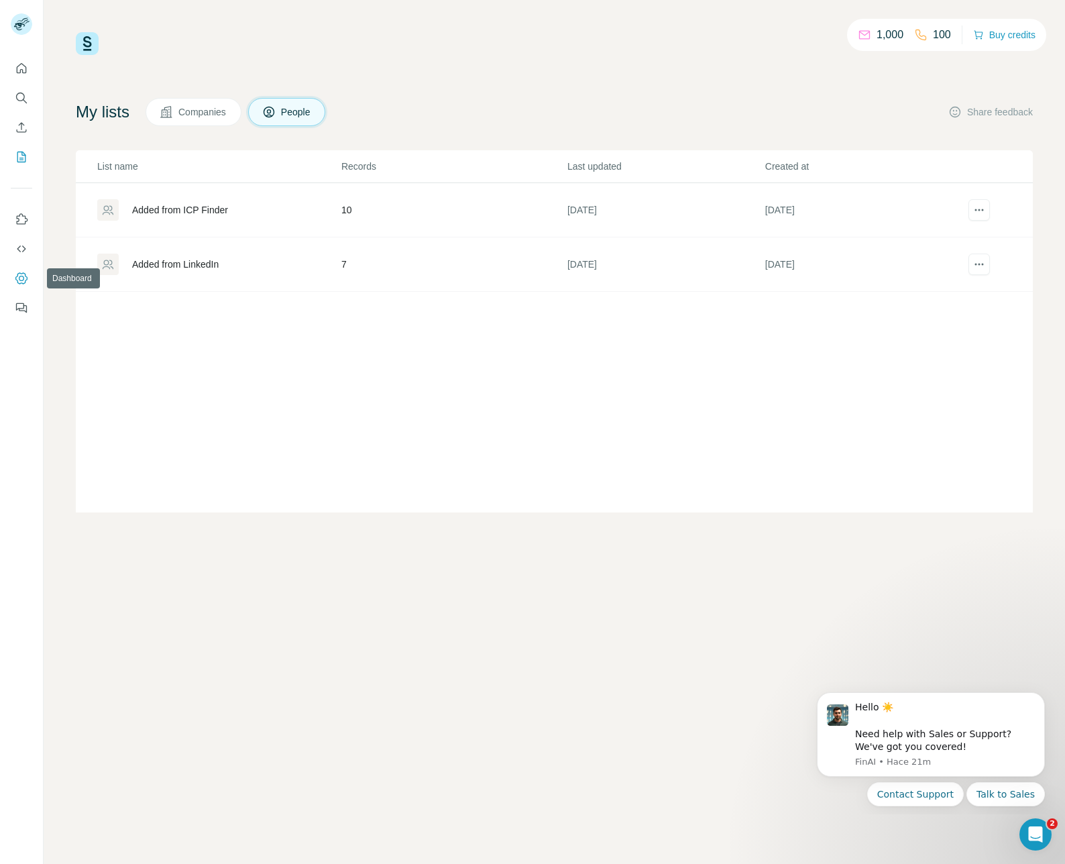  Describe the element at coordinates (41, 35) in the screenshot. I see `img: Profile image for FinAI` at that location.